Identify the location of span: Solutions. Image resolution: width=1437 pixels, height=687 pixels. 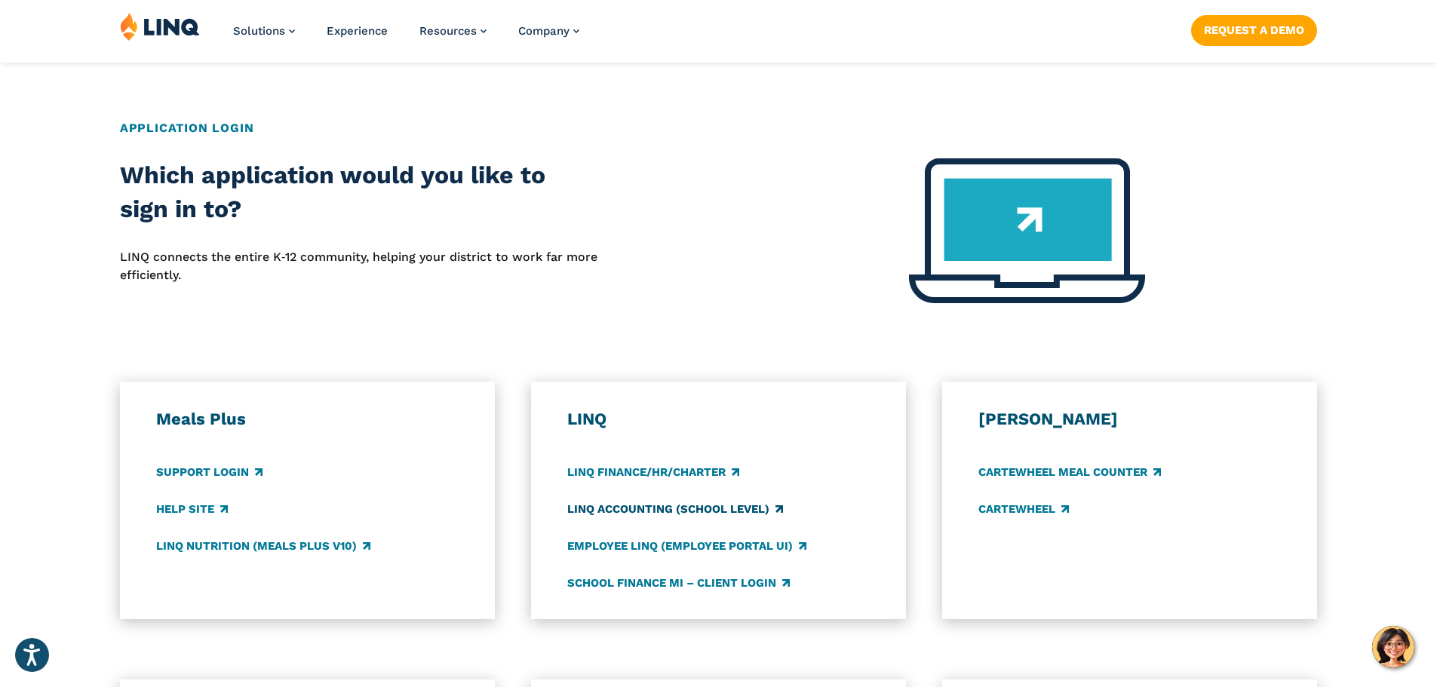
(259, 31).